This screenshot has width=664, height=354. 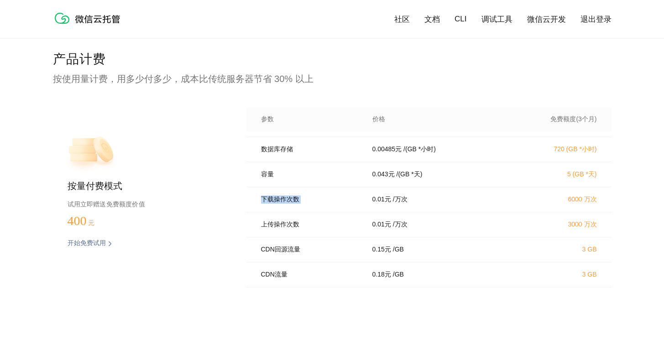 I want to click on p: 0.15 元, so click(x=381, y=250).